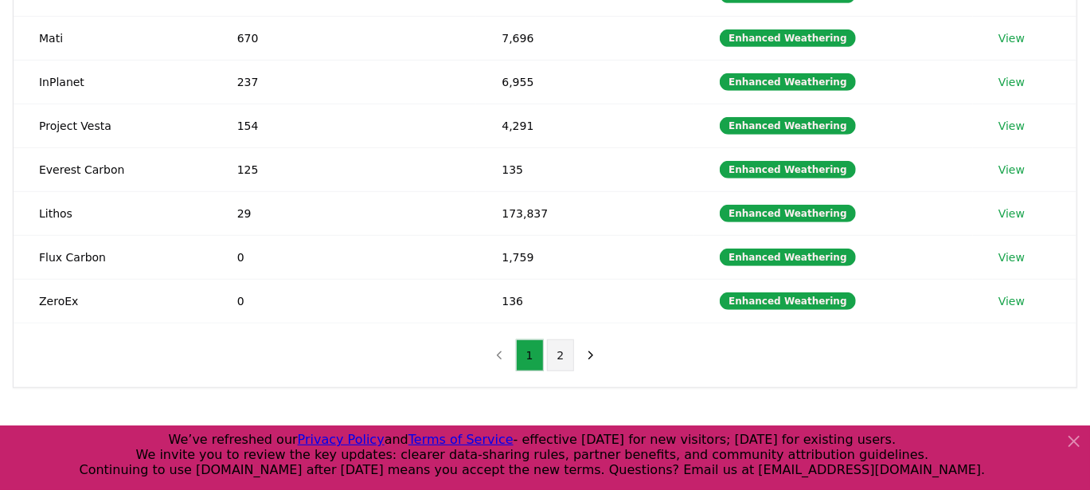 The height and width of the screenshot is (490, 1090). I want to click on td: Lithos, so click(112, 213).